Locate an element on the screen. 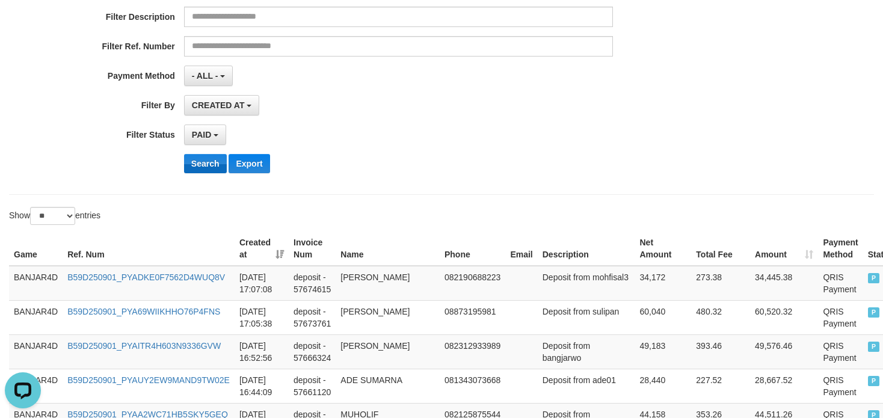  td: 34,172 is located at coordinates (663, 283).